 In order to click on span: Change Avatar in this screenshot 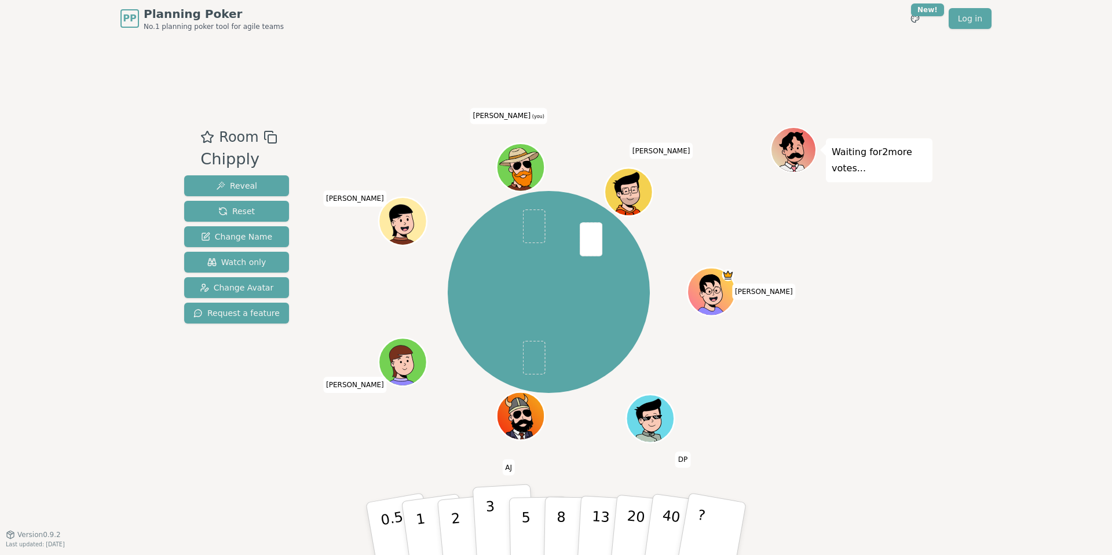, I will do `click(237, 288)`.